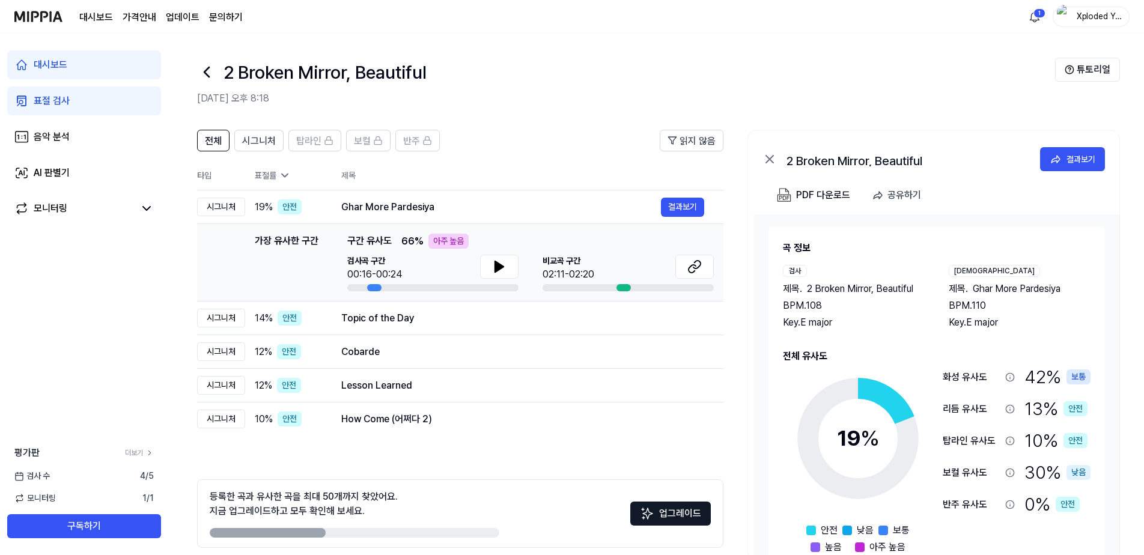 Image resolution: width=1144 pixels, height=555 pixels. I want to click on span: 19 %, so click(264, 207).